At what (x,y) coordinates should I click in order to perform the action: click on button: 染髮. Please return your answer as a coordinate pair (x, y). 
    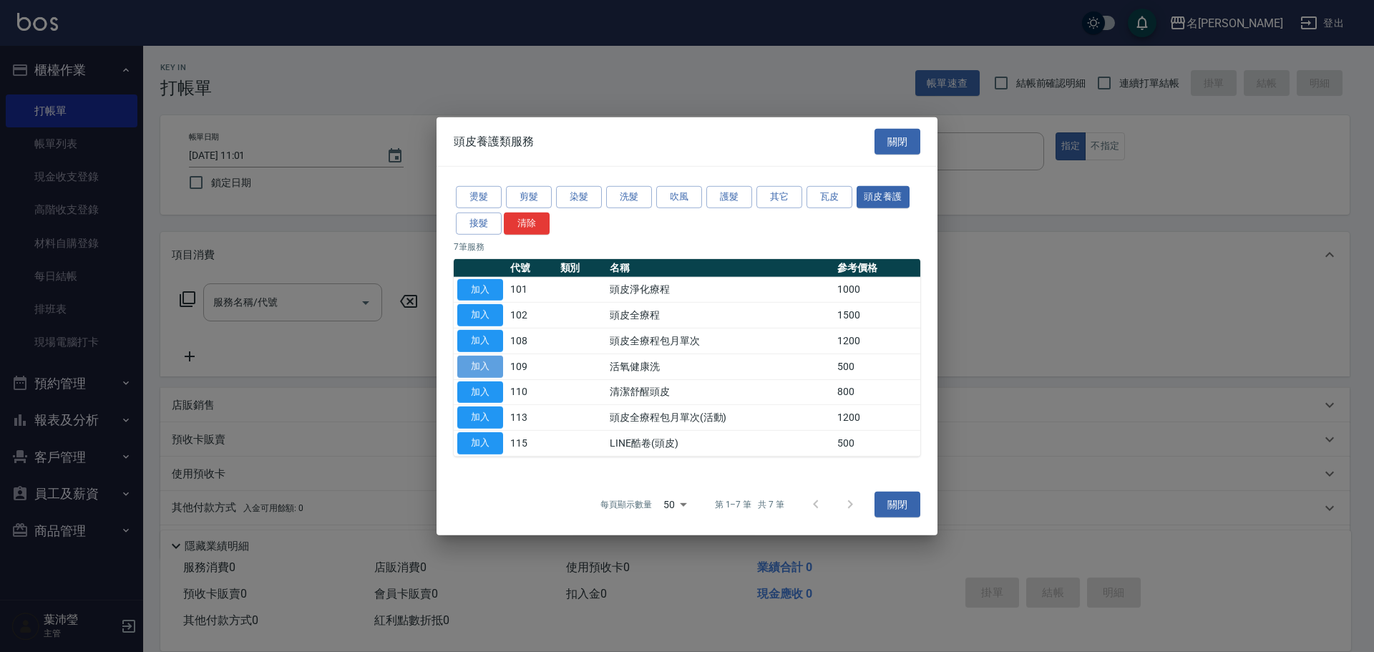
    Looking at the image, I should click on (579, 197).